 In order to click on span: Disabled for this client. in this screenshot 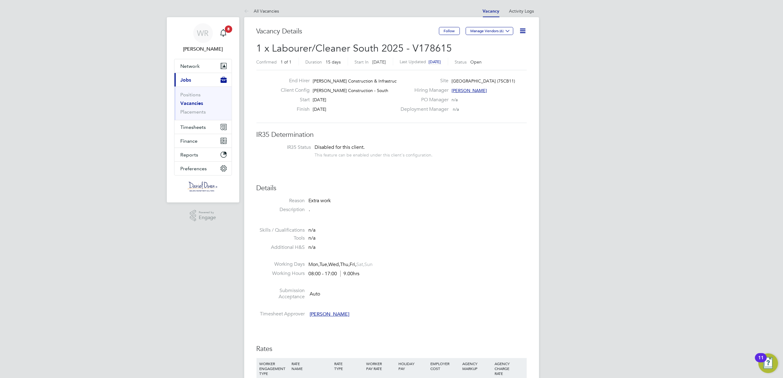, I will do `click(340, 147)`.